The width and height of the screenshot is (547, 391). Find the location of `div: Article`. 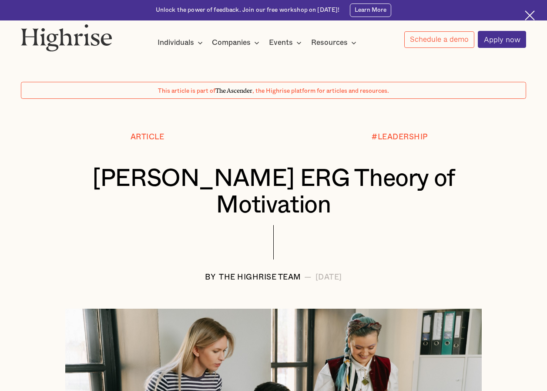

div: Article is located at coordinates (148, 137).